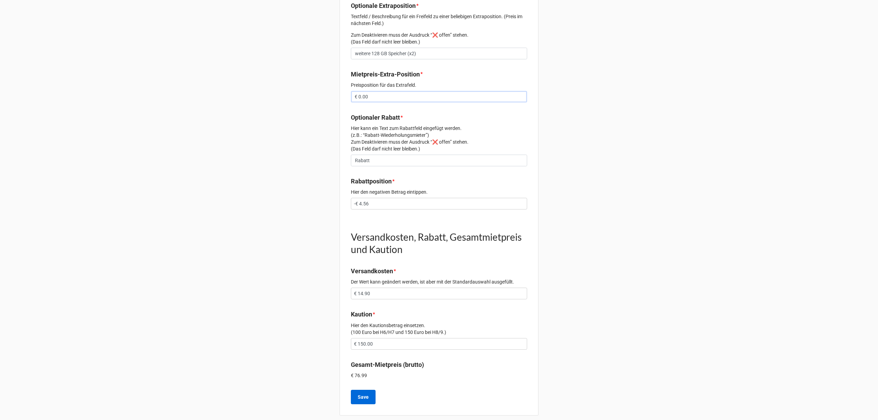 Image resolution: width=878 pixels, height=420 pixels. I want to click on p: € 76.99, so click(439, 376).